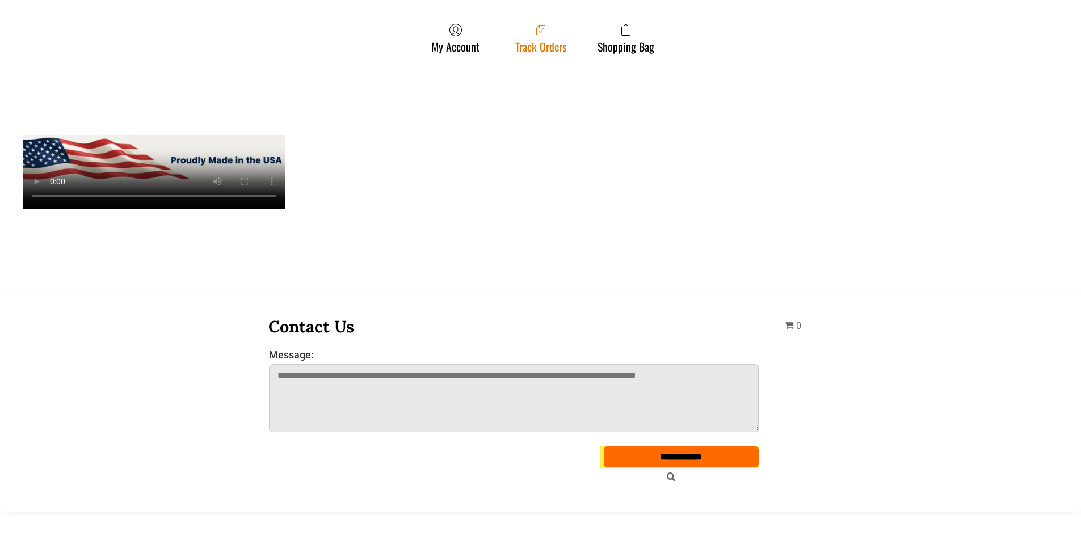  What do you see at coordinates (514, 326) in the screenshot?
I see `h3: Contact Us` at bounding box center [514, 326].